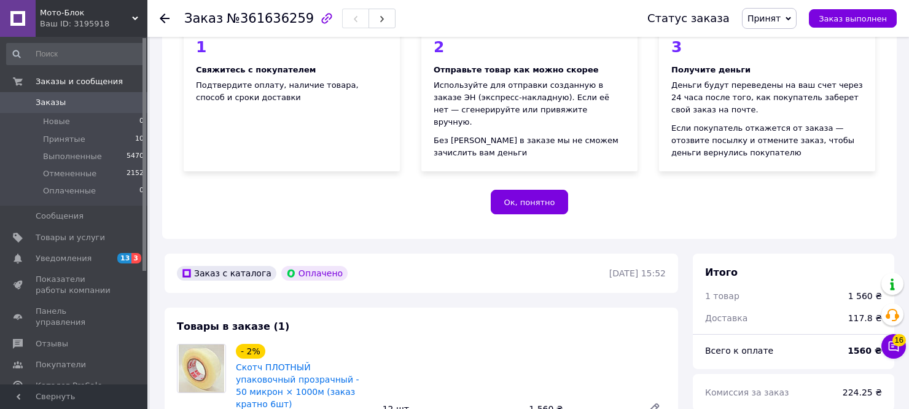 The width and height of the screenshot is (909, 409). What do you see at coordinates (60, 216) in the screenshot?
I see `span: Сообщения` at bounding box center [60, 216].